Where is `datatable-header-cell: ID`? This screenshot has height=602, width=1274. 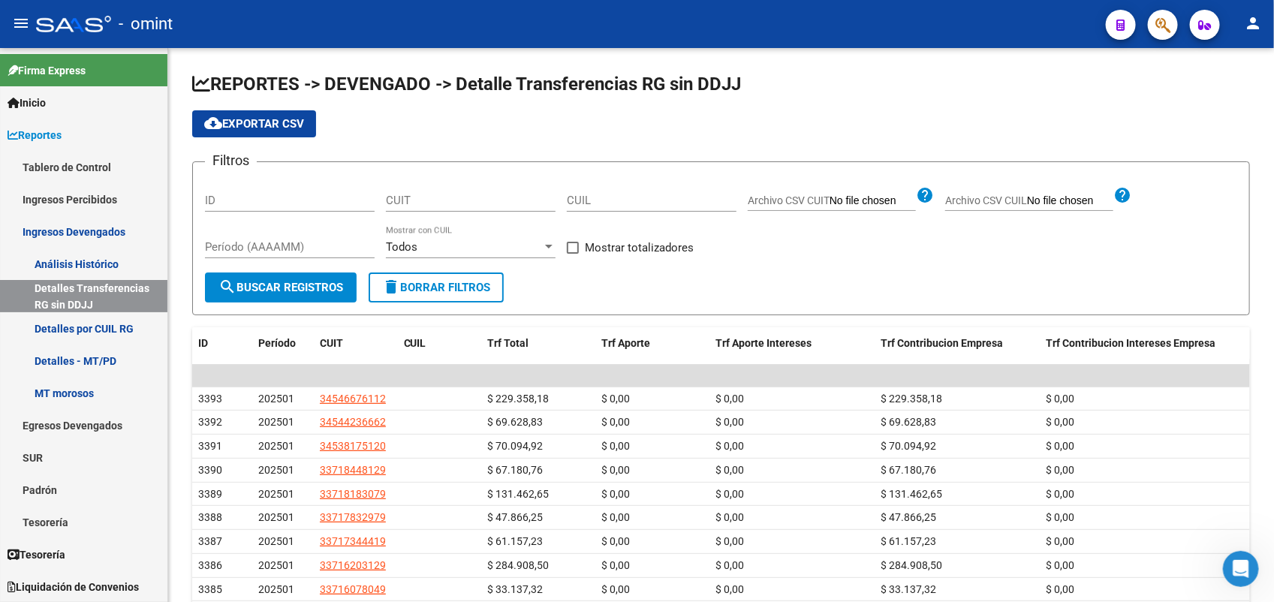
datatable-header-cell: ID is located at coordinates (222, 343).